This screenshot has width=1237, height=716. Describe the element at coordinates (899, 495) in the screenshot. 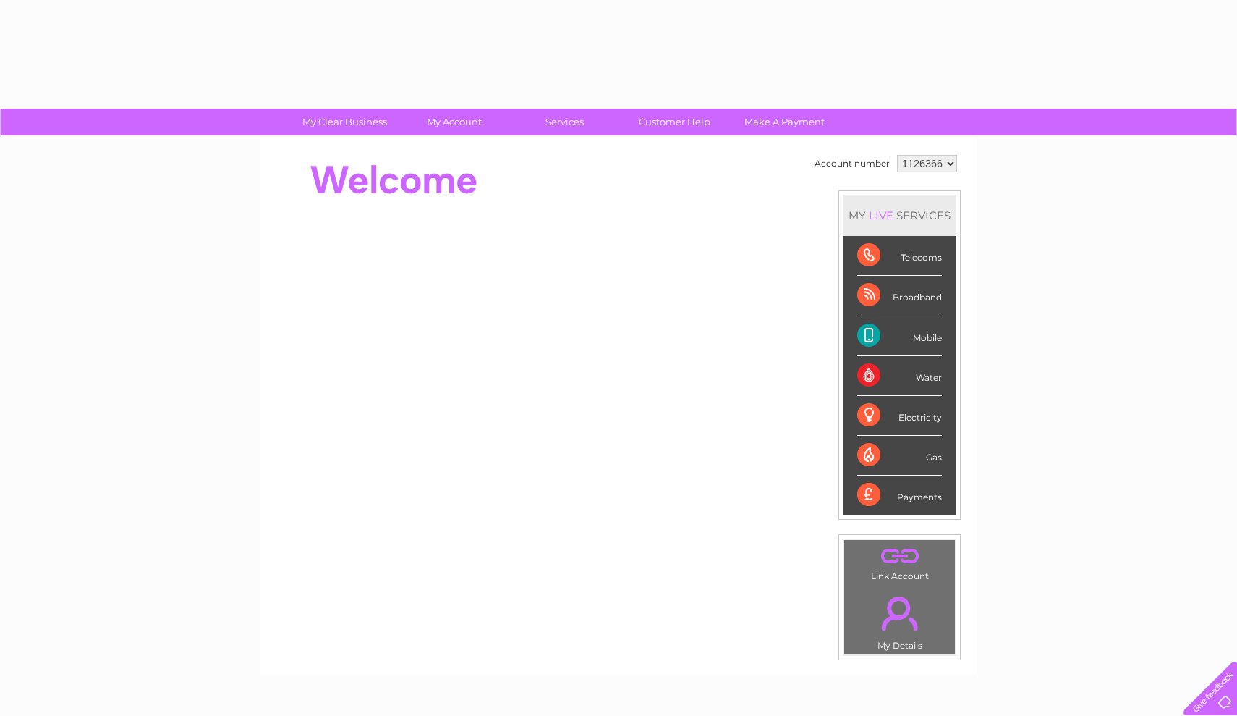

I see `div: Payments` at that location.